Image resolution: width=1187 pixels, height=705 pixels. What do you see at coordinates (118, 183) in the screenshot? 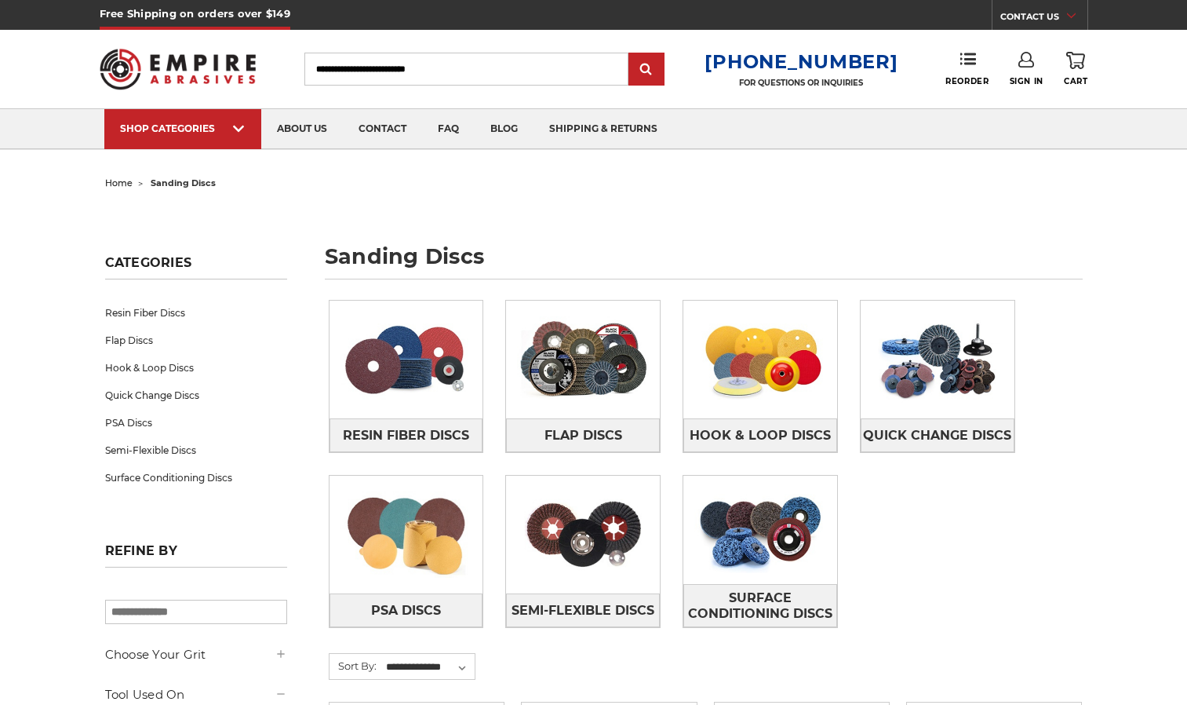
I see `a: home` at bounding box center [118, 183].